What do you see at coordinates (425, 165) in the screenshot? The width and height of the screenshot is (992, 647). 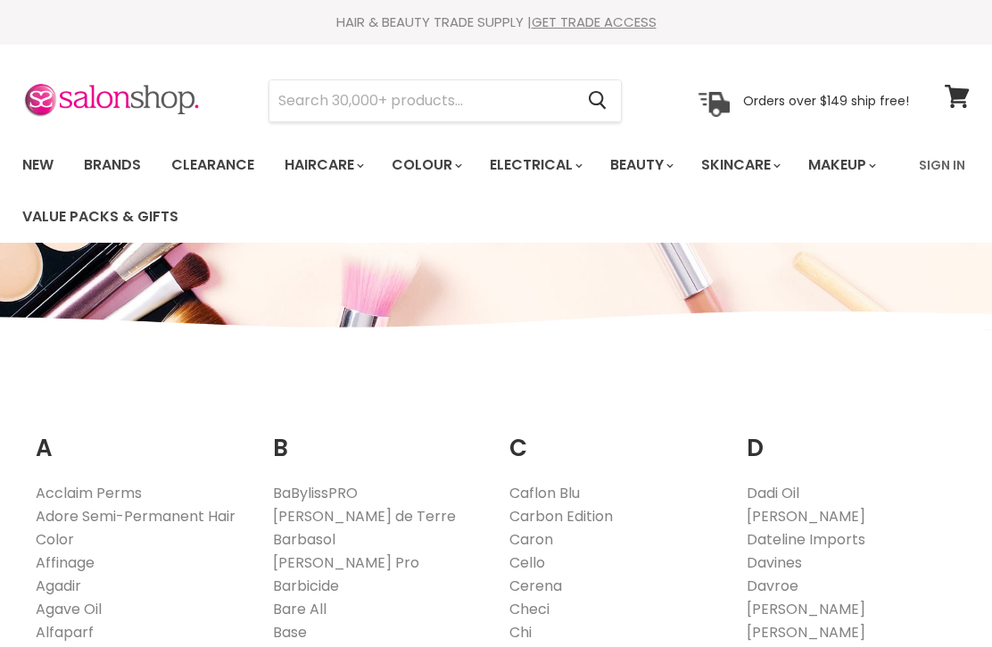 I see `a: Colour` at bounding box center [425, 165].